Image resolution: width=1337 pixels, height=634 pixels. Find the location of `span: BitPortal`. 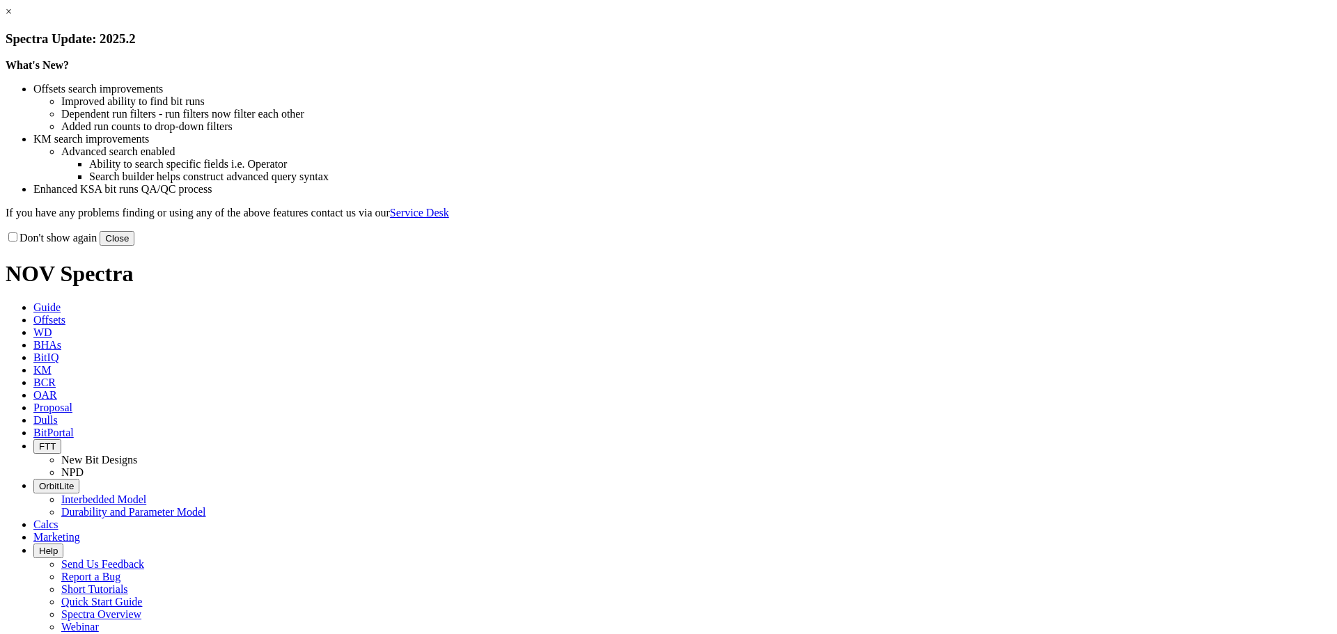

span: BitPortal is located at coordinates (54, 432).